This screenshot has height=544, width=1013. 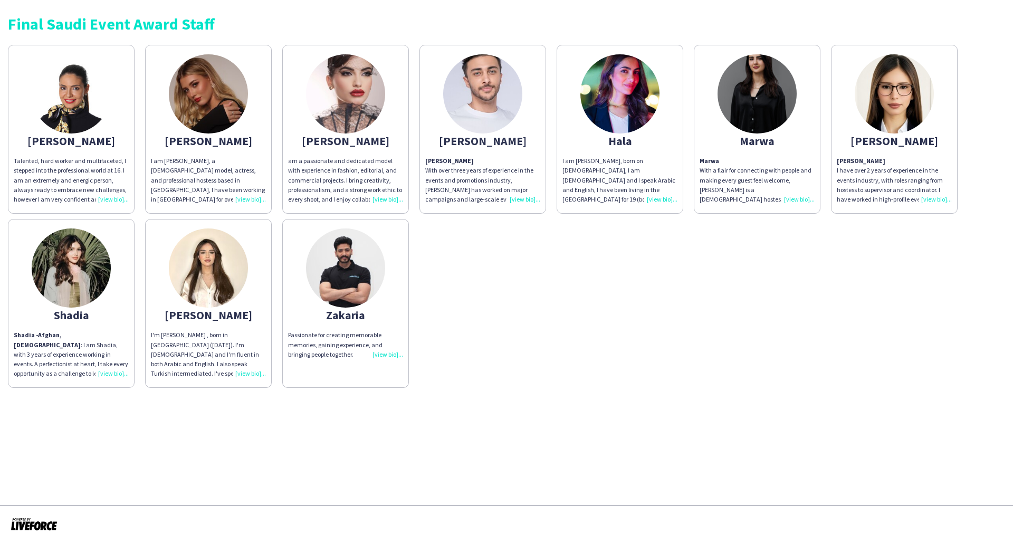 What do you see at coordinates (34, 524) in the screenshot?
I see `img: Powered by Liveforce` at bounding box center [34, 524].